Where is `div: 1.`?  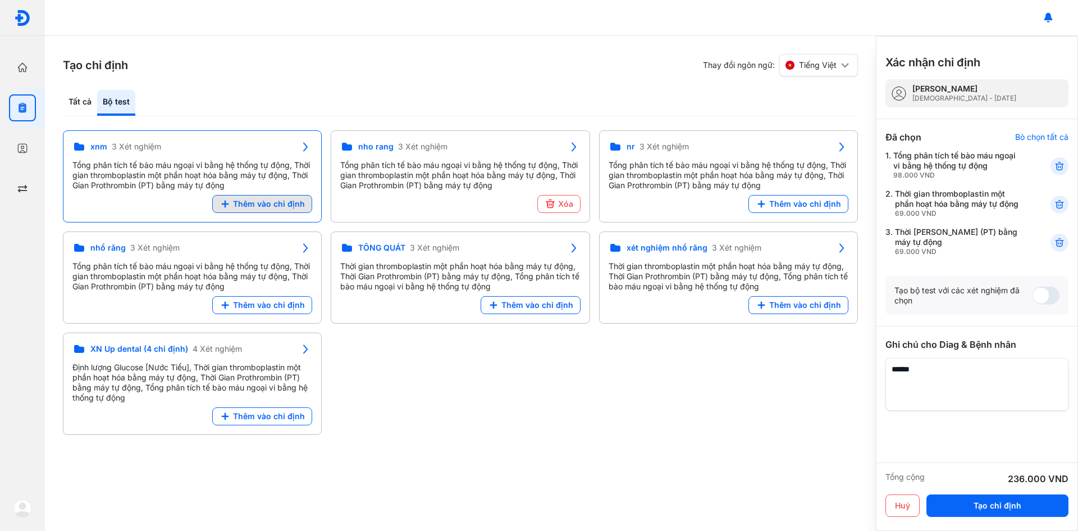 div: 1. is located at coordinates (954, 165).